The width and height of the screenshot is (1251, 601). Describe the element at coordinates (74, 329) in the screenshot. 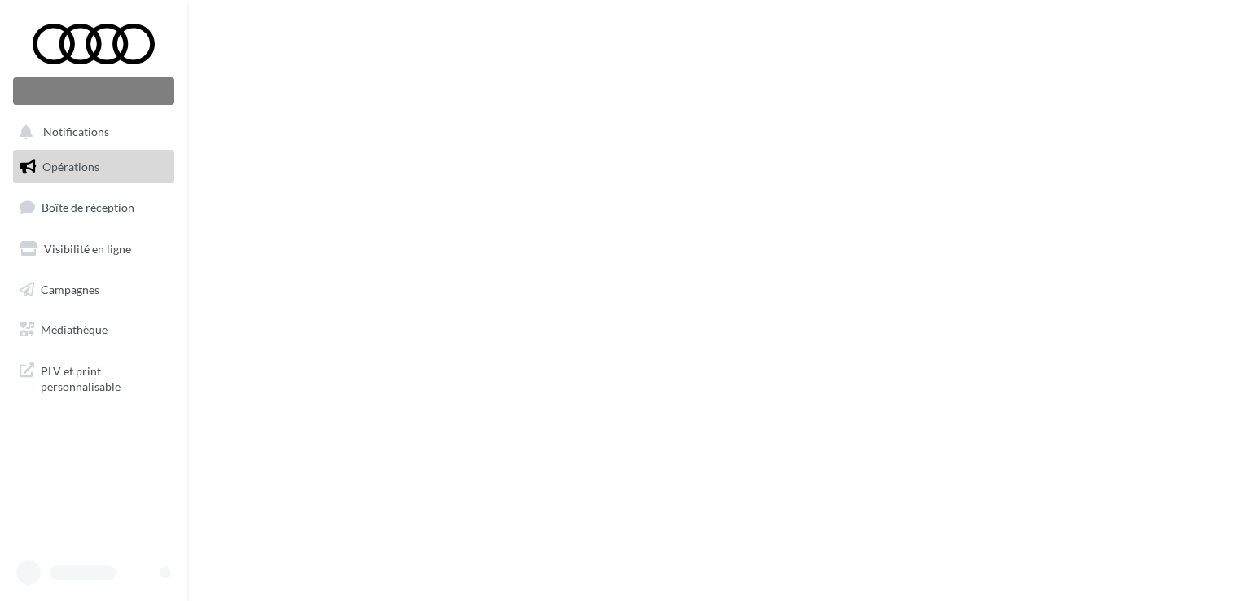

I see `span: Médiathèque` at that location.